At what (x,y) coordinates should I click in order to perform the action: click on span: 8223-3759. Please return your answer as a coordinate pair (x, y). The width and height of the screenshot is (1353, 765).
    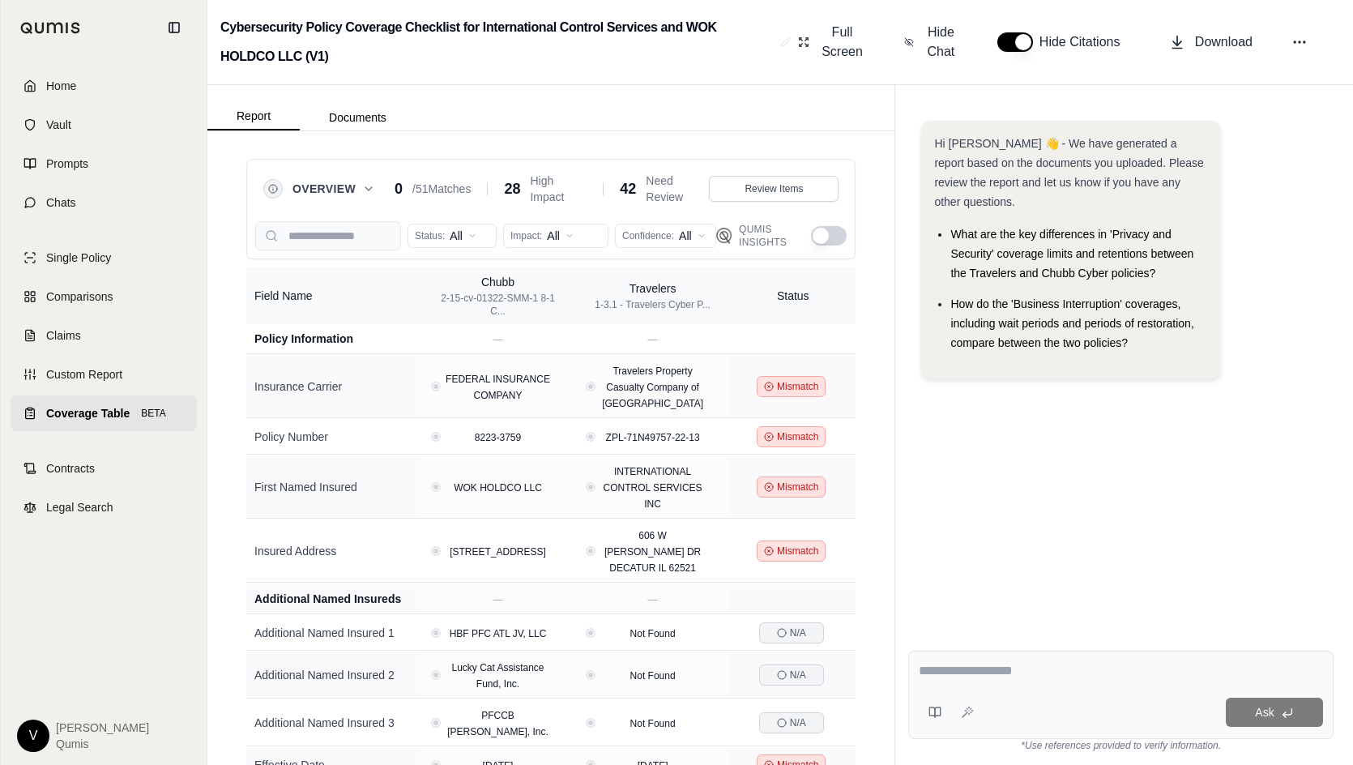
    Looking at the image, I should click on (497, 437).